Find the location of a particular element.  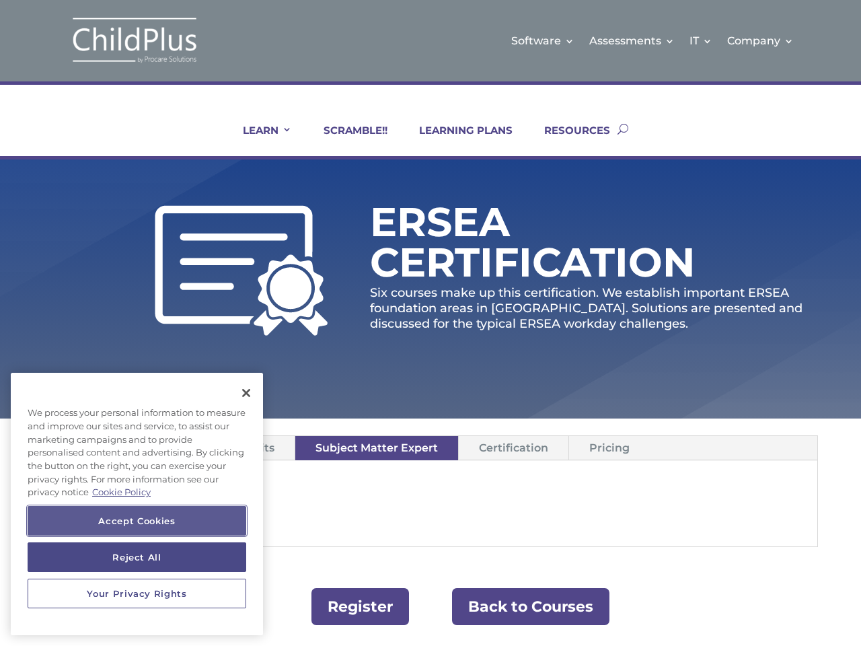

a: Subject Matter Expert is located at coordinates (377, 447).